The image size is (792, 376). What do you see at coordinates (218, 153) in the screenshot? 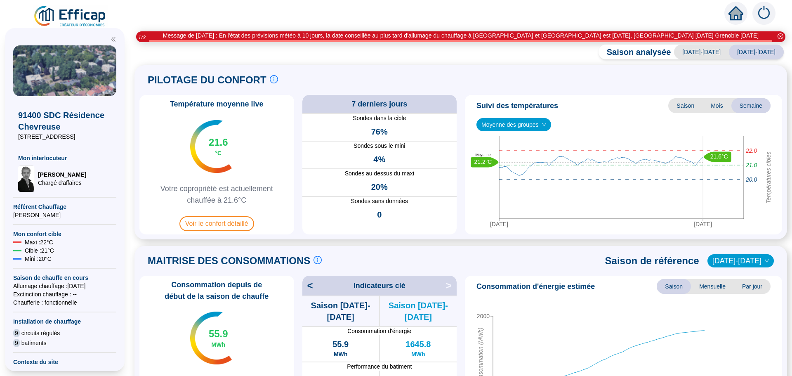
I see `span: °C` at bounding box center [218, 153].